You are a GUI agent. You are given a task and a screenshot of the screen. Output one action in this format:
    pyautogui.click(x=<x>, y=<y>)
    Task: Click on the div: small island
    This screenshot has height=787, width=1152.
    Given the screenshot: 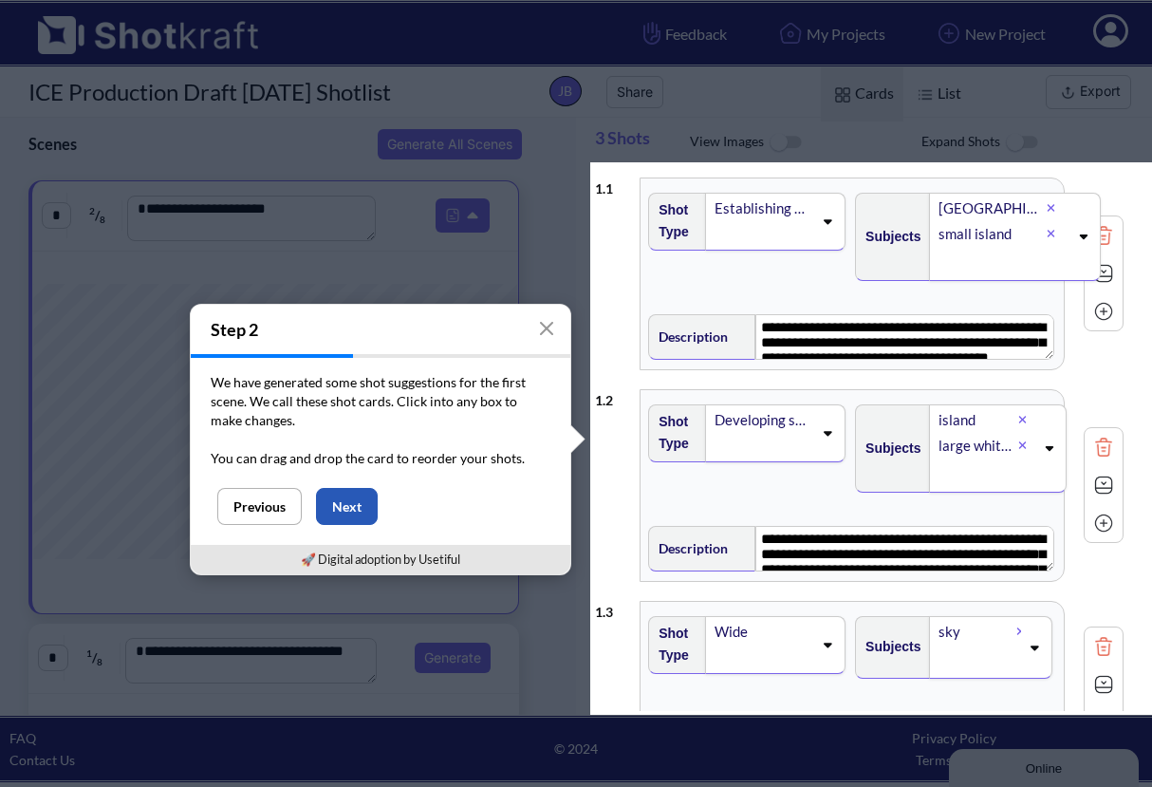 What is the action you would take?
    pyautogui.click(x=992, y=233)
    